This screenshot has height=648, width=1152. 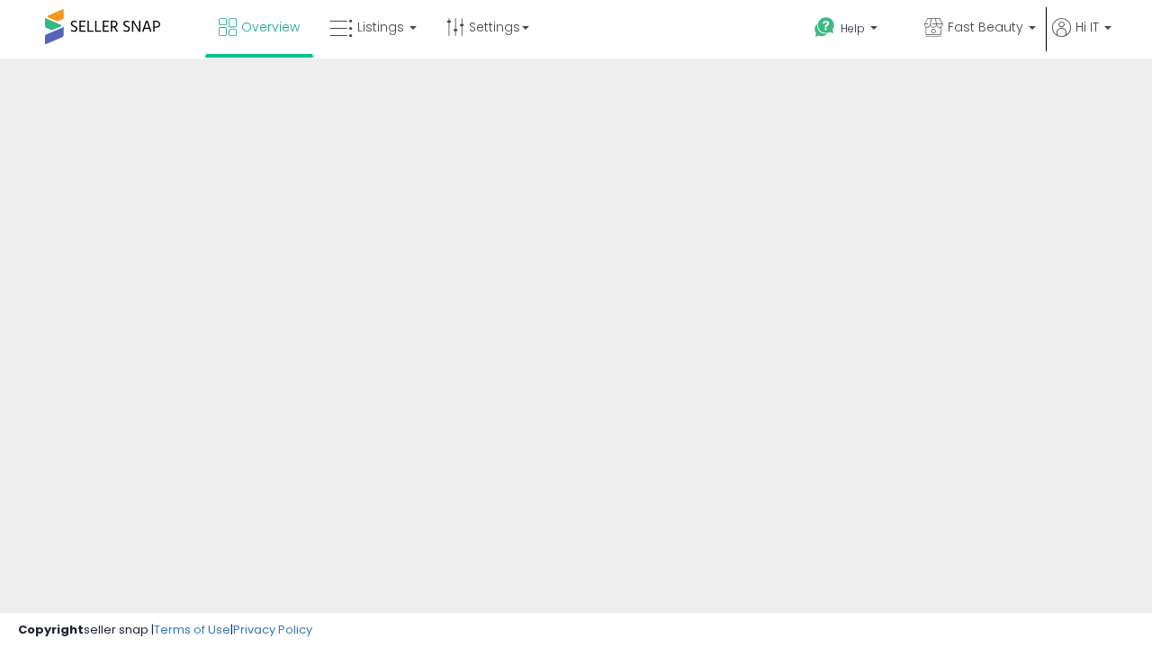 What do you see at coordinates (854, 31) in the screenshot?
I see `a: Help` at bounding box center [854, 31].